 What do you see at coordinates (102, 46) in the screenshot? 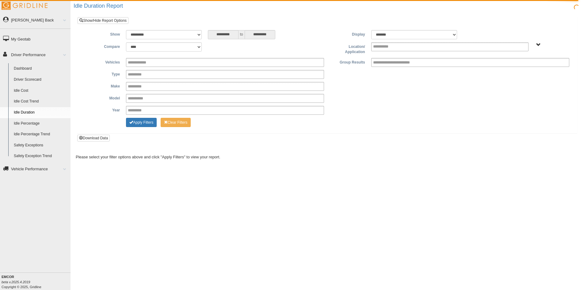
I see `label: Compare` at bounding box center [102, 46].